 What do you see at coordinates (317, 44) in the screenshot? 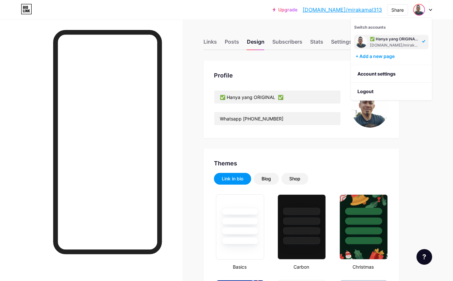
I see `div: Stats` at bounding box center [317, 44].